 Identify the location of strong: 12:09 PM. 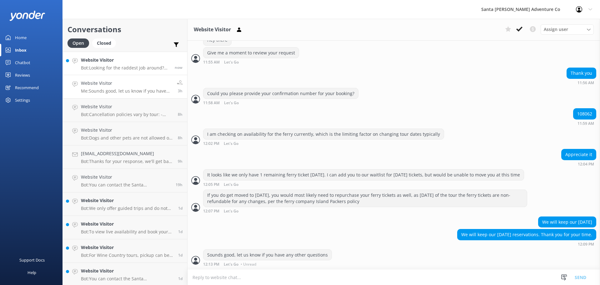
(586, 244).